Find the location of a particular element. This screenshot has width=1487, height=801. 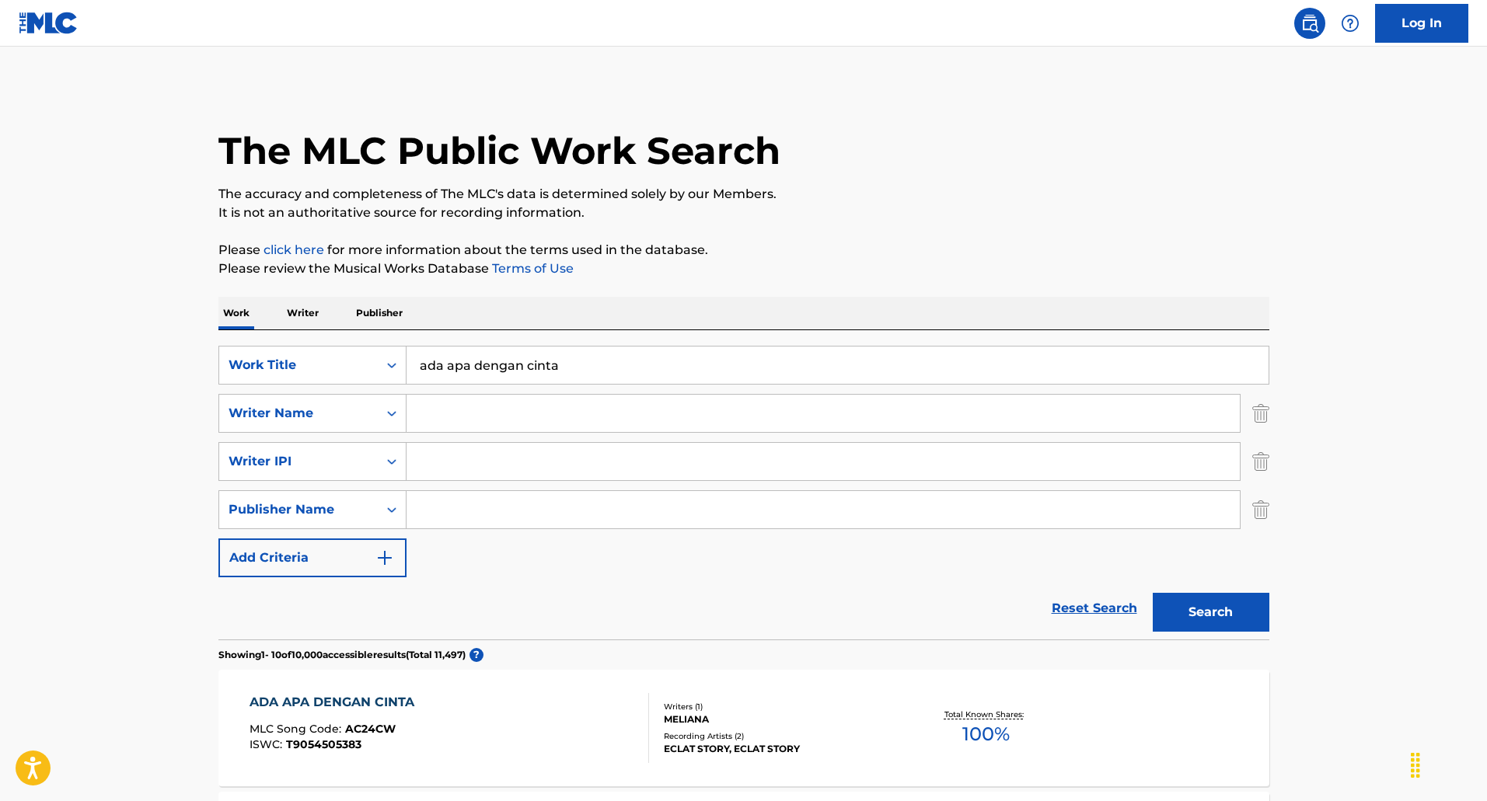

span: MLC Song Code : is located at coordinates (297, 729).